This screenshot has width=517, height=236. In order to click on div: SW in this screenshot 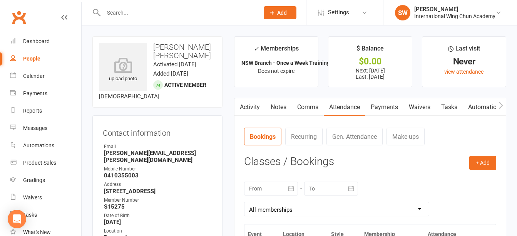, I will do `click(403, 13)`.